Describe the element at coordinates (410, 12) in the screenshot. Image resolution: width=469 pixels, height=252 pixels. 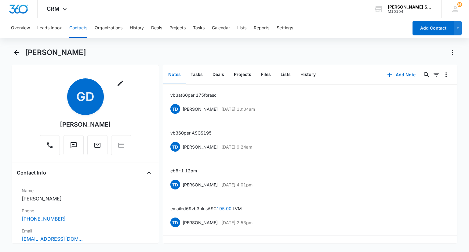
I see `div: account id` at that location.